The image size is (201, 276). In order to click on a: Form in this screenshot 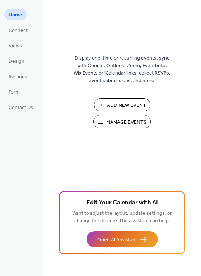, I will do `click(14, 91)`.